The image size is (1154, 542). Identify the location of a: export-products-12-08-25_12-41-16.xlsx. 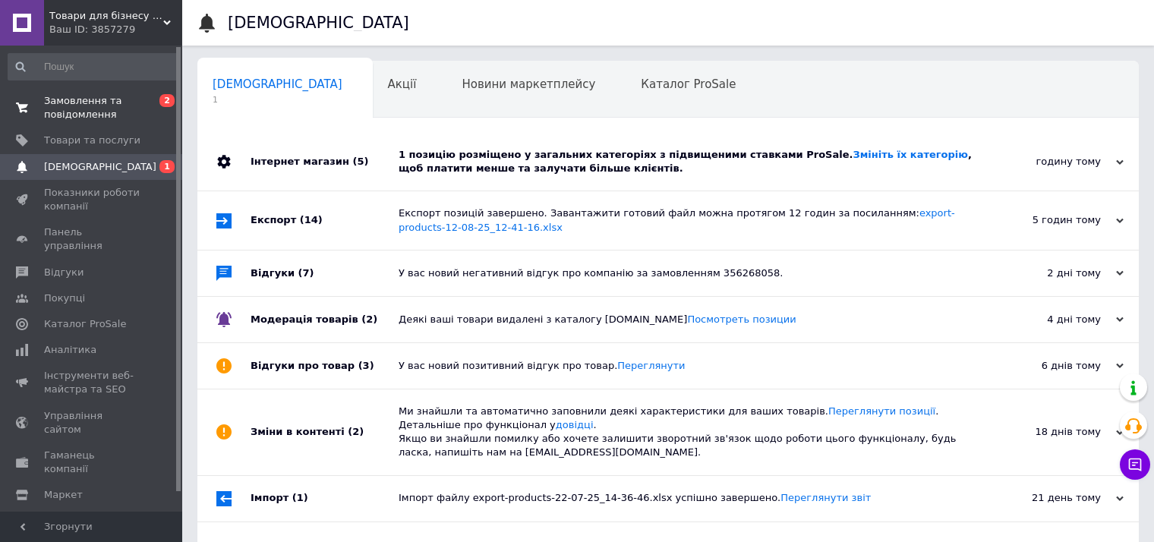
(677, 219).